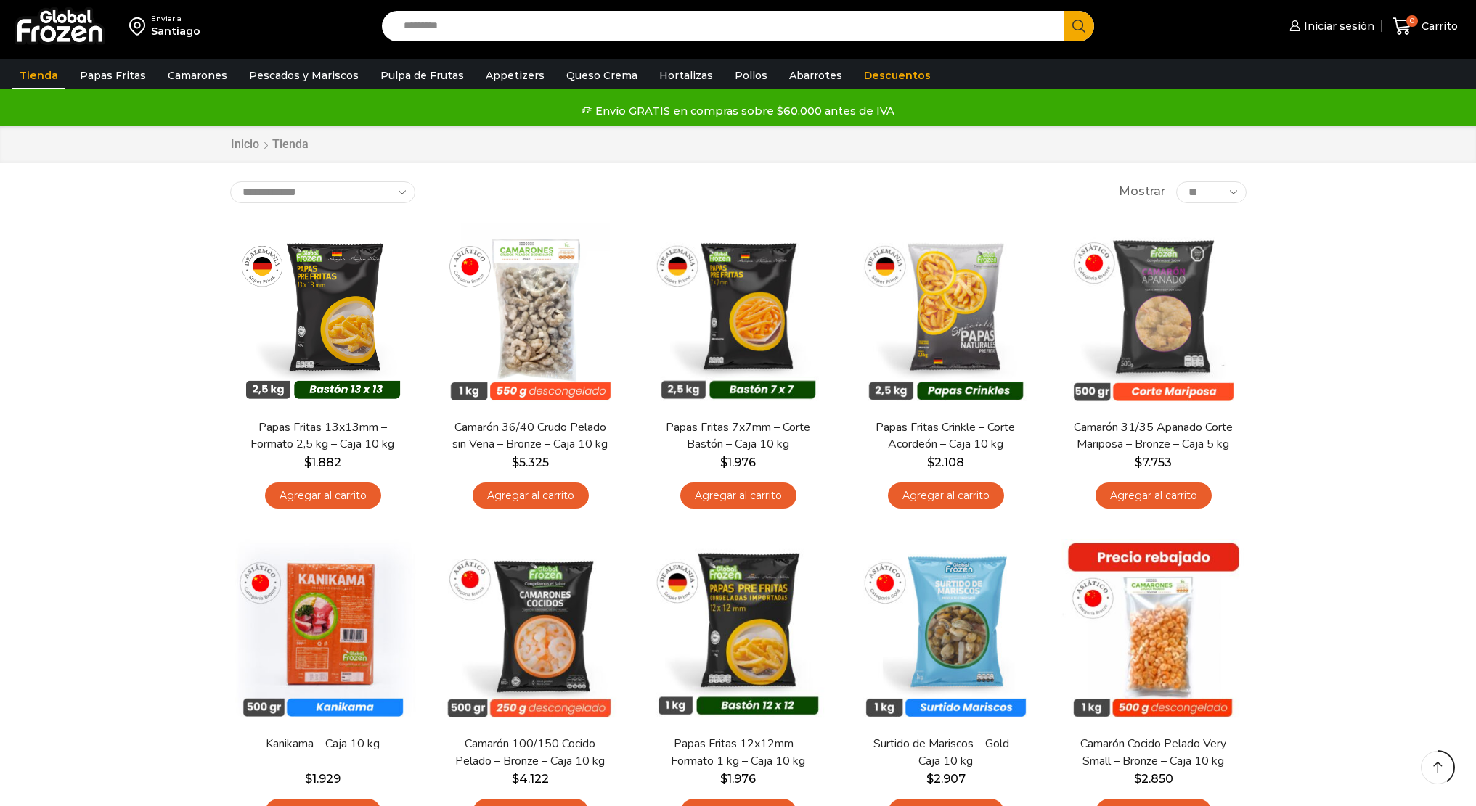  Describe the element at coordinates (1153, 779) in the screenshot. I see `bdi: 2.850` at that location.